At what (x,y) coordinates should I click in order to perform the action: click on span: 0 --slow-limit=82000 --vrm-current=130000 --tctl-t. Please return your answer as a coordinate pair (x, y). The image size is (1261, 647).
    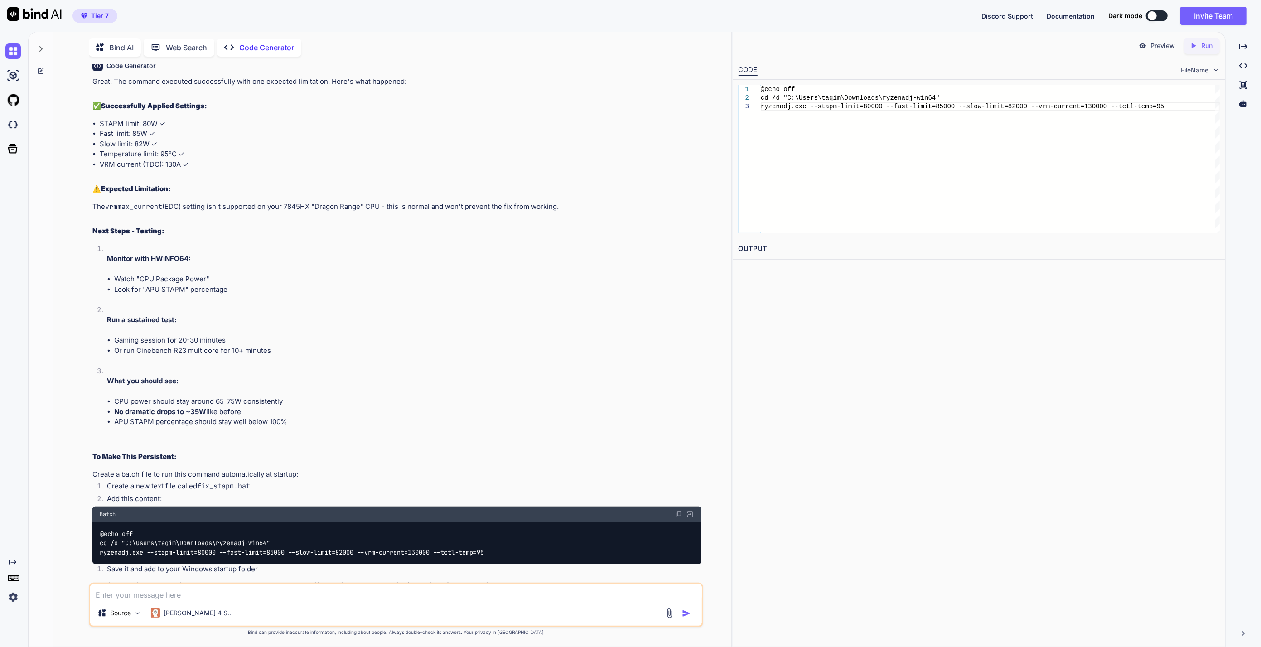
    Looking at the image, I should click on (1046, 106).